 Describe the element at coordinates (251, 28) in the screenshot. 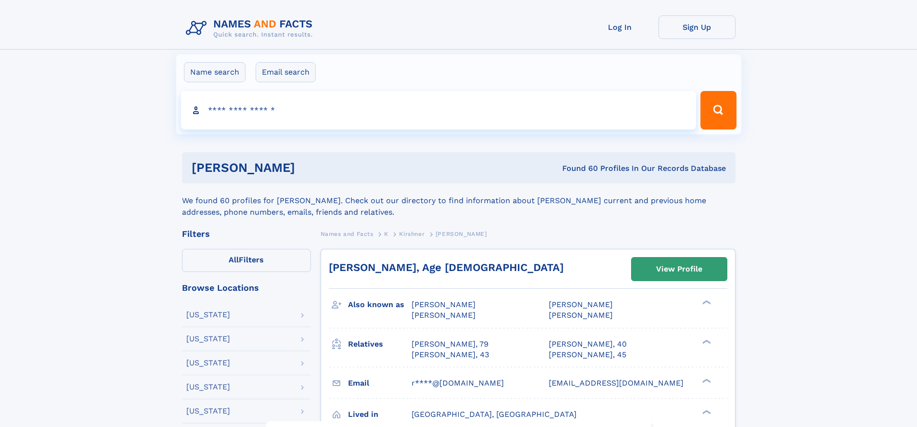

I see `img: Logo Names and Facts` at that location.